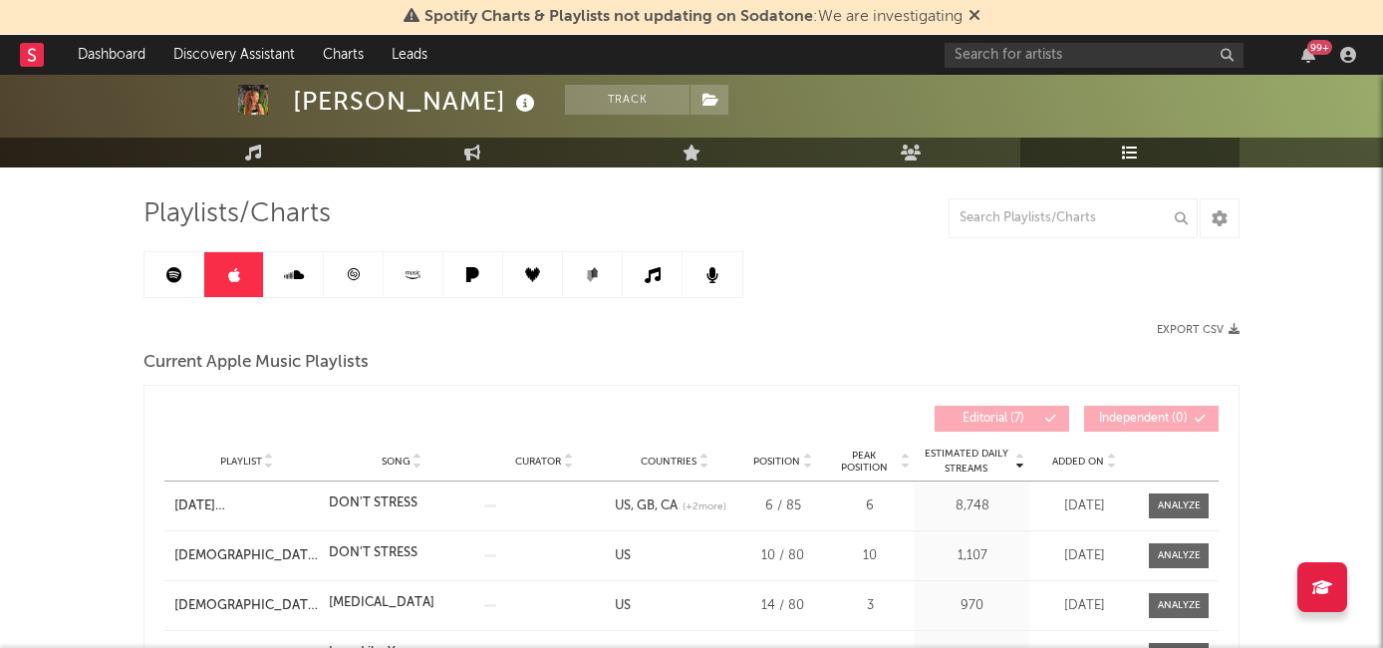  Describe the element at coordinates (619, 17) in the screenshot. I see `span: Spotify Charts & Playlists not updating on Sodatone` at that location.